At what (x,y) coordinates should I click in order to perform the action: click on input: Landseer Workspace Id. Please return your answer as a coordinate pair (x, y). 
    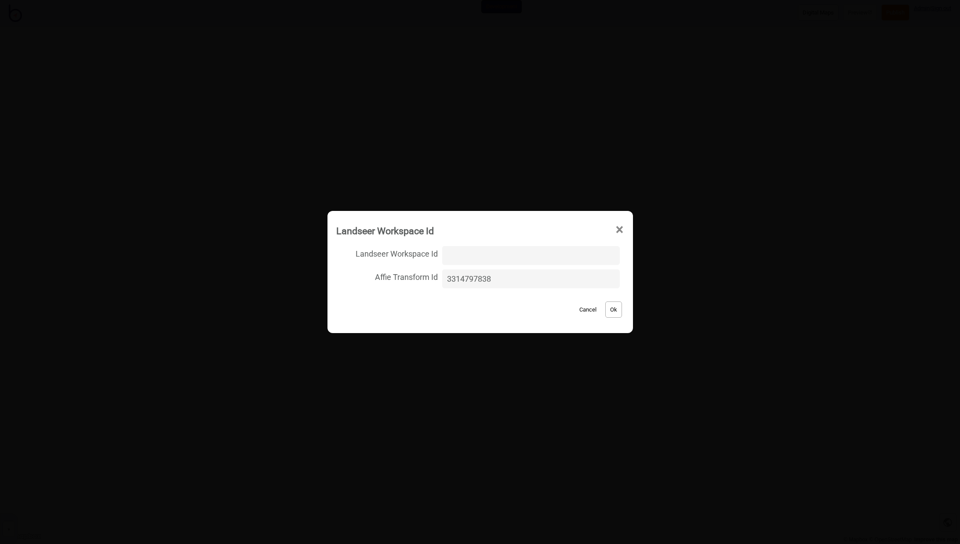
    Looking at the image, I should click on (531, 256).